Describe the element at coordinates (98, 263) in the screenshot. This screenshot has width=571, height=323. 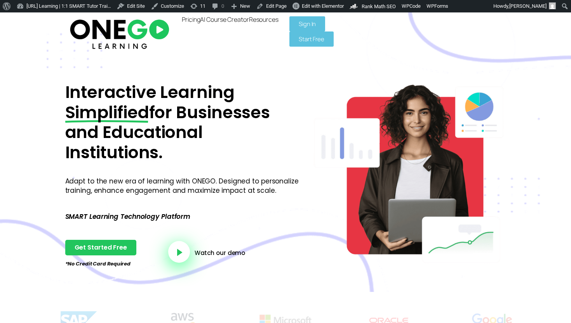
I see `em: *No Credit Card Required` at that location.